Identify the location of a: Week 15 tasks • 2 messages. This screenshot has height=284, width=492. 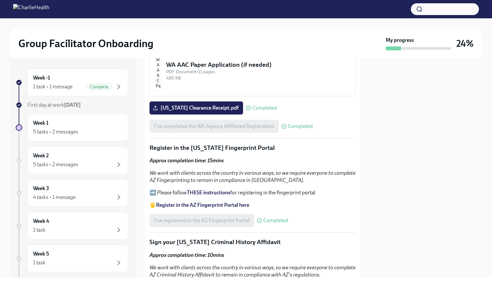
(72, 128).